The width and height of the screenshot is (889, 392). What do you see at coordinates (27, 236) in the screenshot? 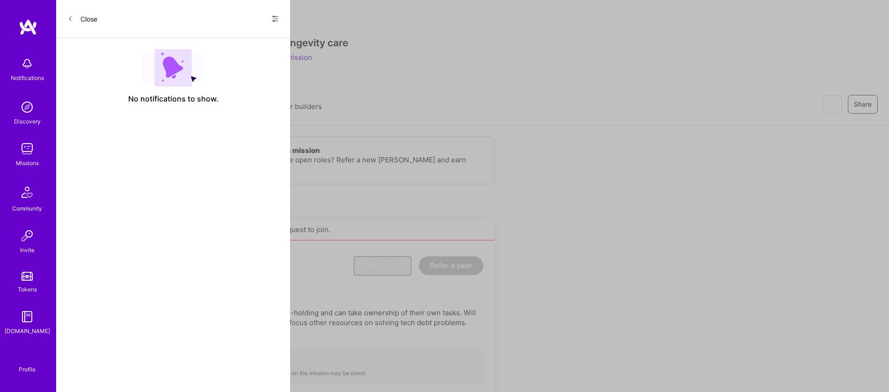
I see `img: Invite` at bounding box center [27, 236].